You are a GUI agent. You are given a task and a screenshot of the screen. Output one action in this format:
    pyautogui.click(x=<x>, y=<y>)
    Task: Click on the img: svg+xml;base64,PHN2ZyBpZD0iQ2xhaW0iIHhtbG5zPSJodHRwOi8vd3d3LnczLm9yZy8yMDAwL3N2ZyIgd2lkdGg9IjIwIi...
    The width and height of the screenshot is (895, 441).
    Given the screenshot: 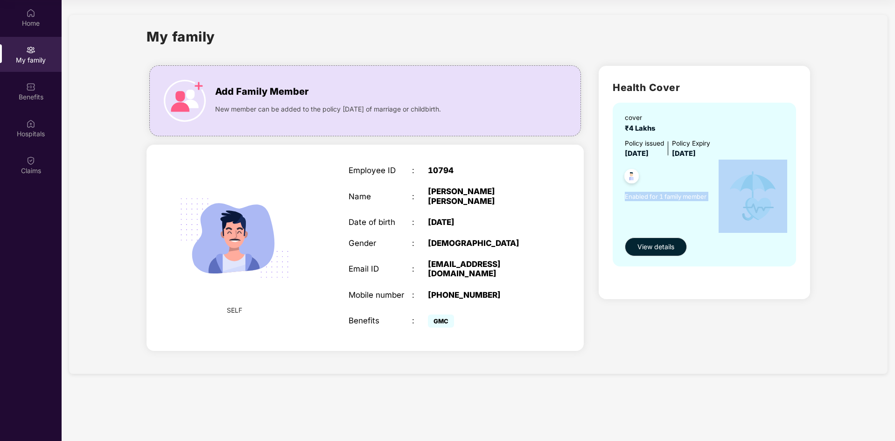 What is the action you would take?
    pyautogui.click(x=31, y=161)
    